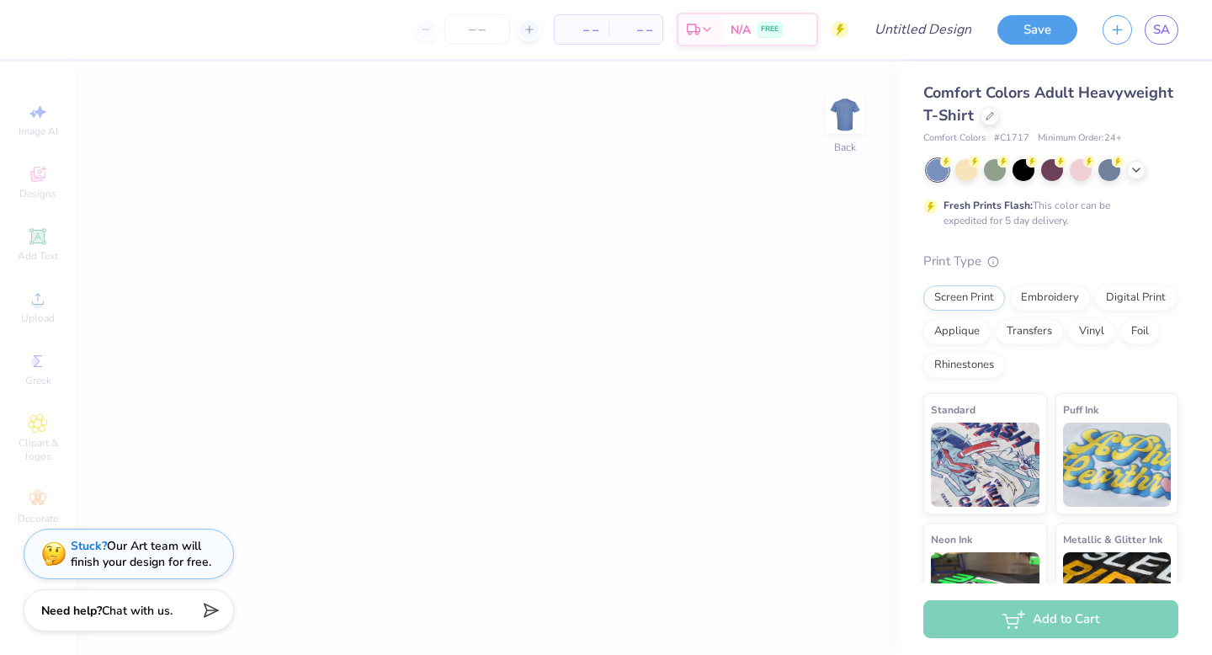  What do you see at coordinates (845, 147) in the screenshot?
I see `div: Back` at bounding box center [845, 147].